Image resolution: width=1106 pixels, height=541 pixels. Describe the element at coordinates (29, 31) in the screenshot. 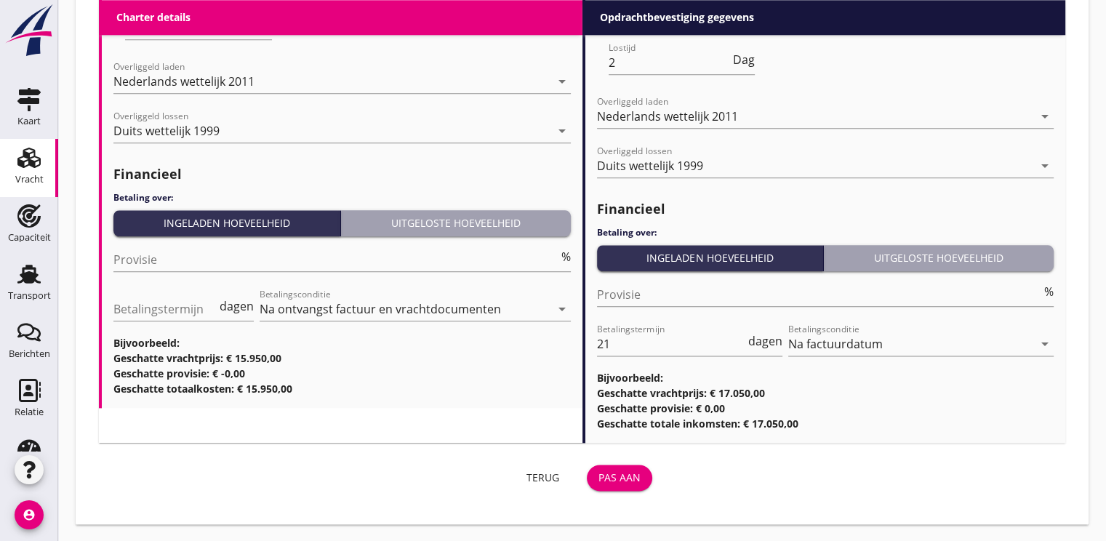

I see `img: logo-small.a267ee39.svg` at that location.